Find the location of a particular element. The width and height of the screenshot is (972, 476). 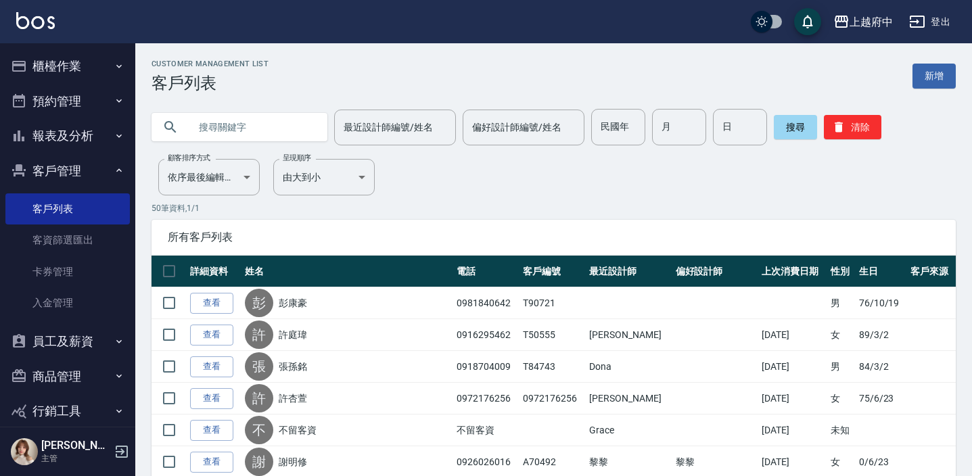

th: 生日 is located at coordinates (882, 271).